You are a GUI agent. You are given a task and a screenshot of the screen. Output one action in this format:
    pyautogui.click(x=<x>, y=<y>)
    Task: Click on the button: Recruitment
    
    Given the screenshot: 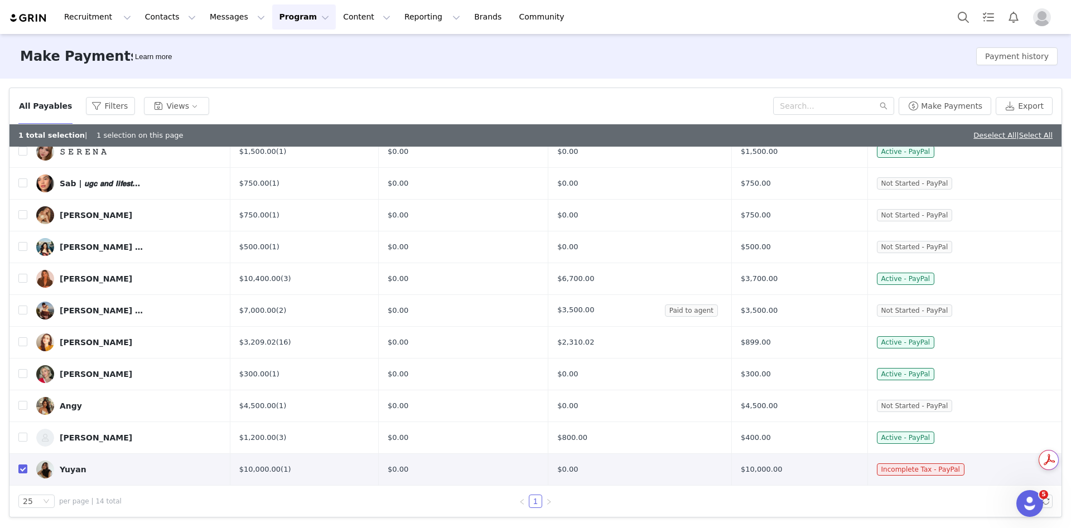 What is the action you would take?
    pyautogui.click(x=98, y=17)
    